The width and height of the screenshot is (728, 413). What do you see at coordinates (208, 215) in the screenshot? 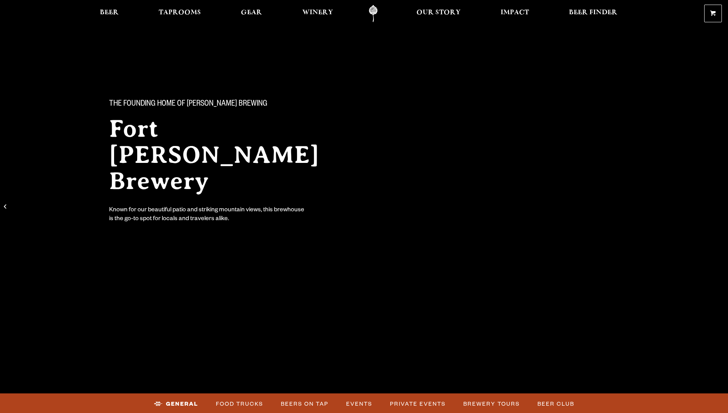
I see `div: Known for our beautiful patio and striking mountain views, this brewhouse is the go-to spot for l...` at bounding box center [208, 215].